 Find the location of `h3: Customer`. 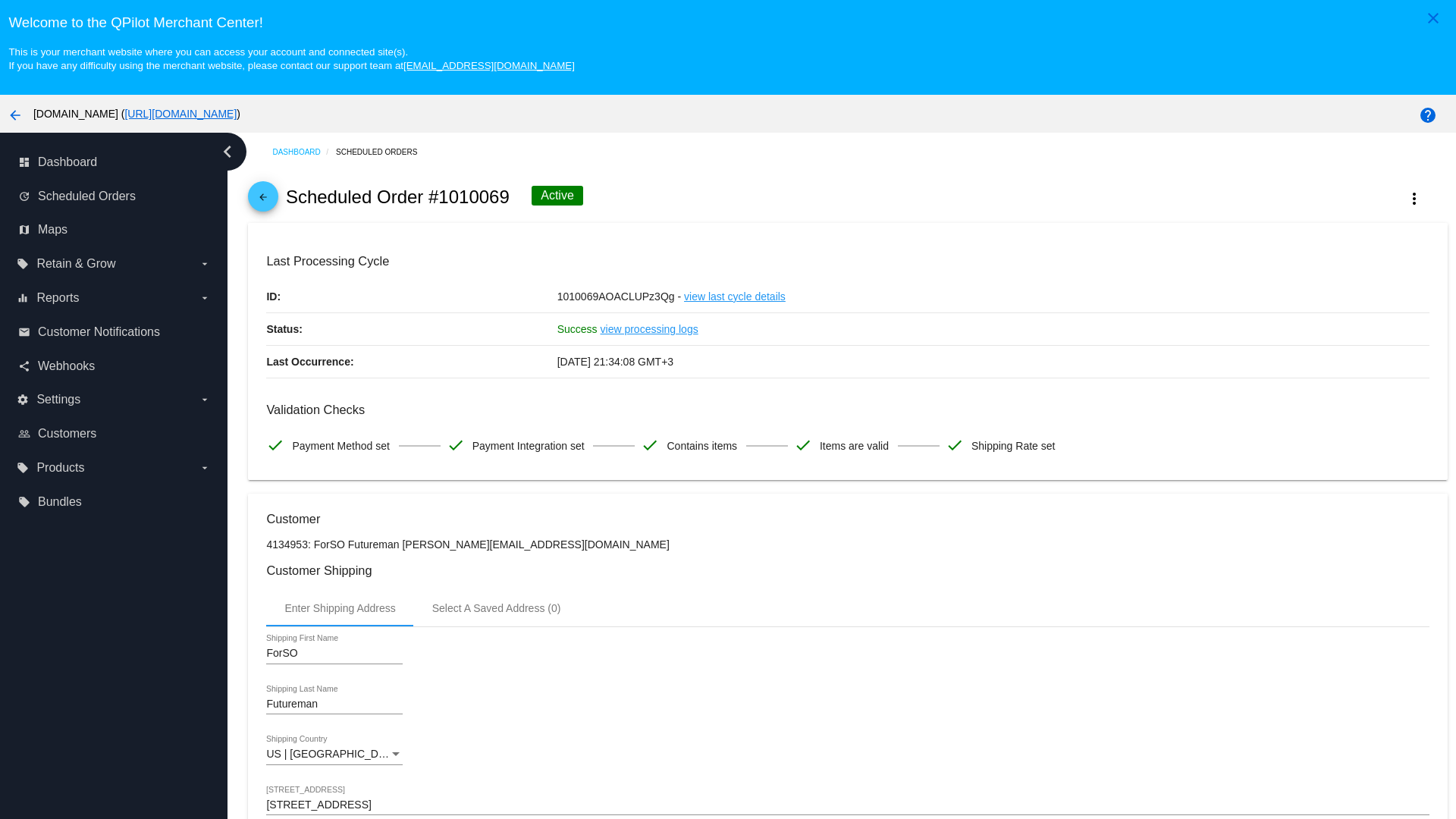

h3: Customer is located at coordinates (847, 518).